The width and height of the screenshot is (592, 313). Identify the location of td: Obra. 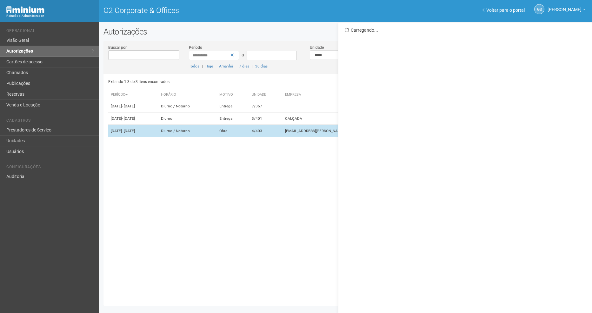
(233, 131).